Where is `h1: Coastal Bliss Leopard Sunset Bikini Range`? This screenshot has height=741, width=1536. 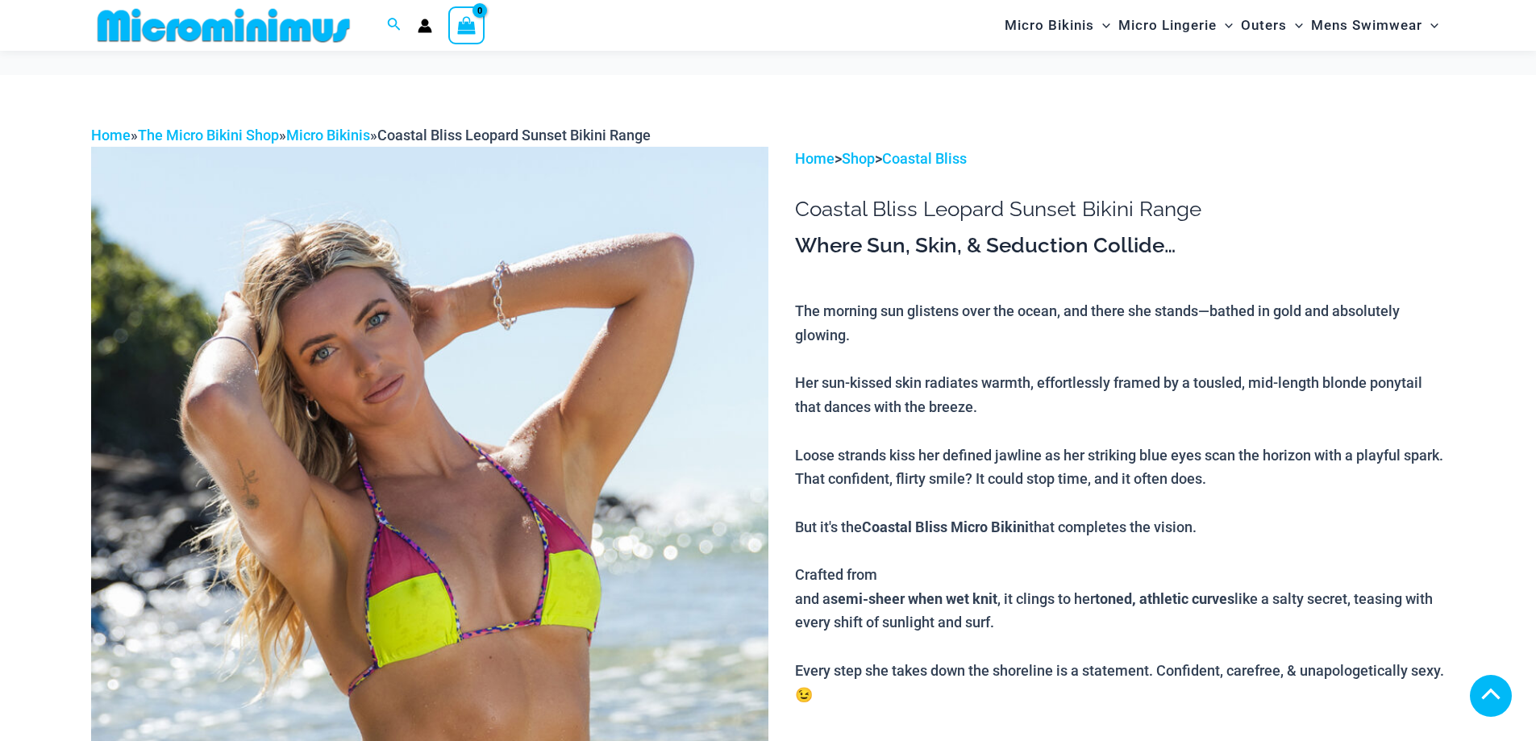
h1: Coastal Bliss Leopard Sunset Bikini Range is located at coordinates (1120, 209).